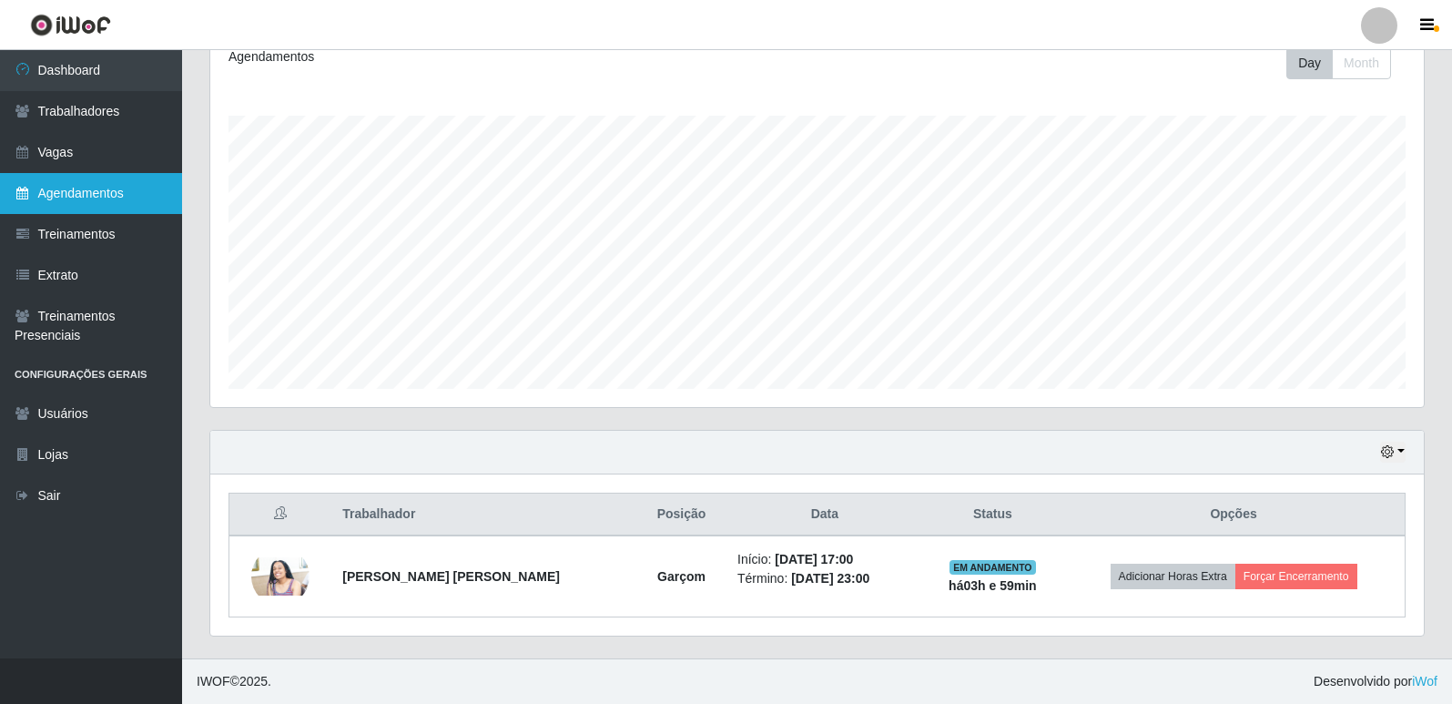 The height and width of the screenshot is (704, 1452). Describe the element at coordinates (465, 56) in the screenshot. I see `div: Agendamentos` at that location.